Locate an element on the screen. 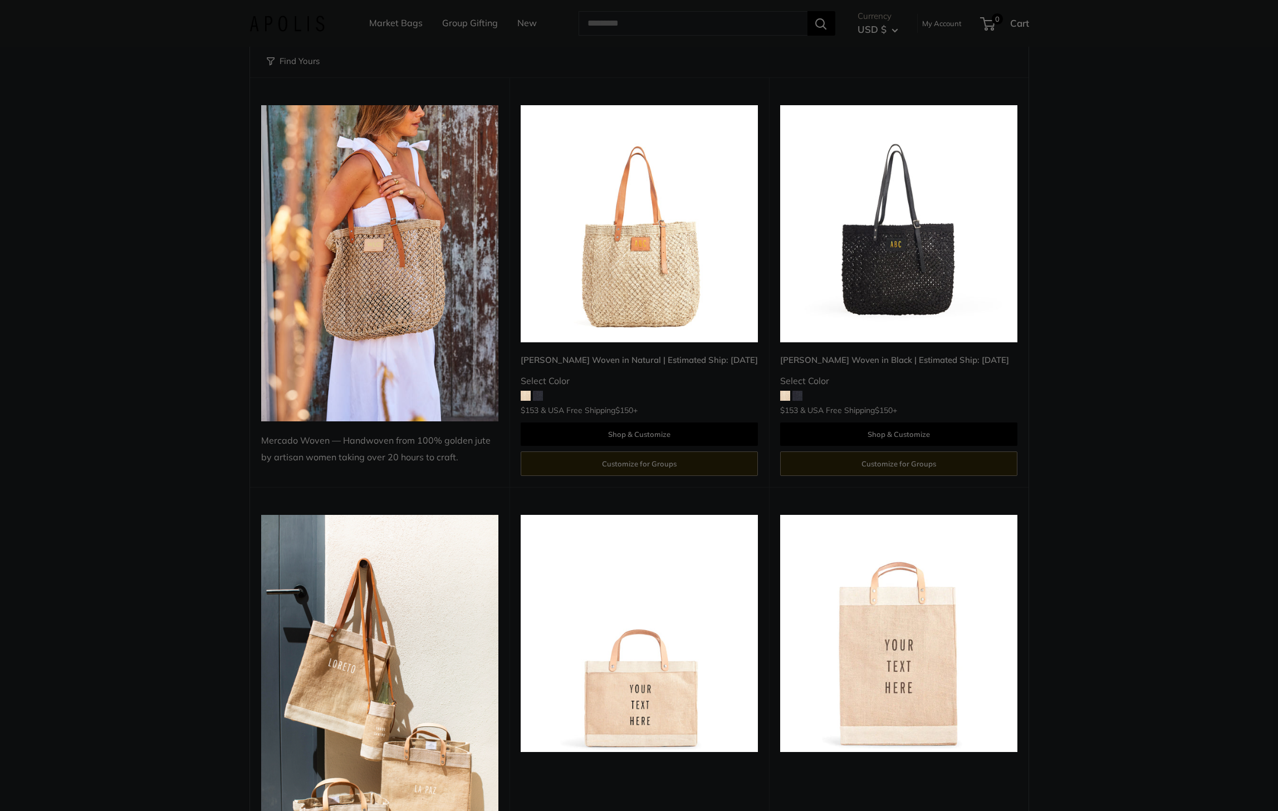 This screenshot has width=1278, height=811. a: Petite Market Bag in Naturaldescription_Effortless style that elevates every moment is located at coordinates (639, 634).